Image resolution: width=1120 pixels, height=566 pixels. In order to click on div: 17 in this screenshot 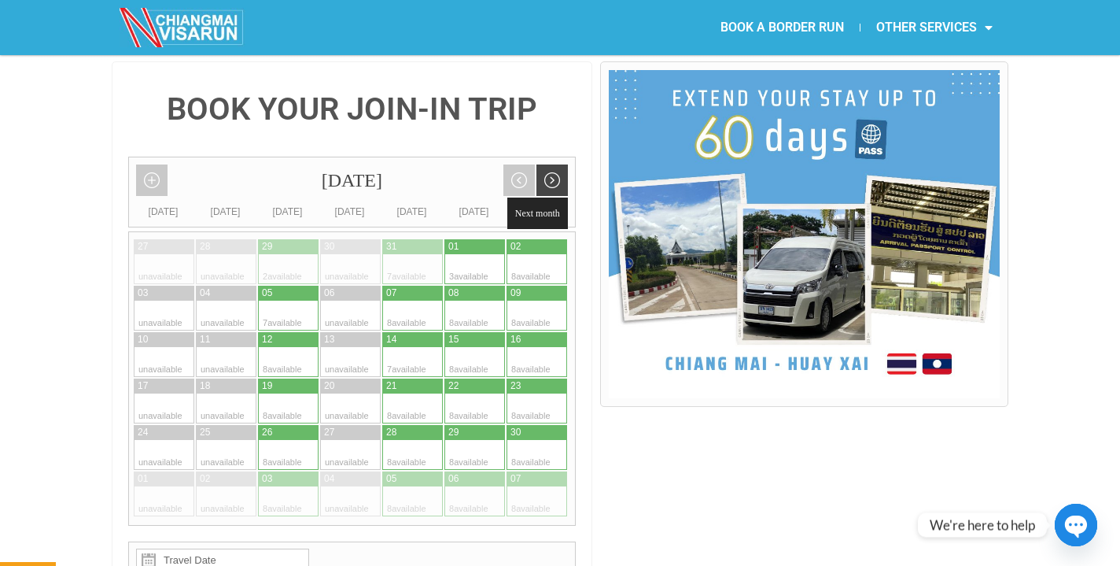, I will do `click(142, 385)`.